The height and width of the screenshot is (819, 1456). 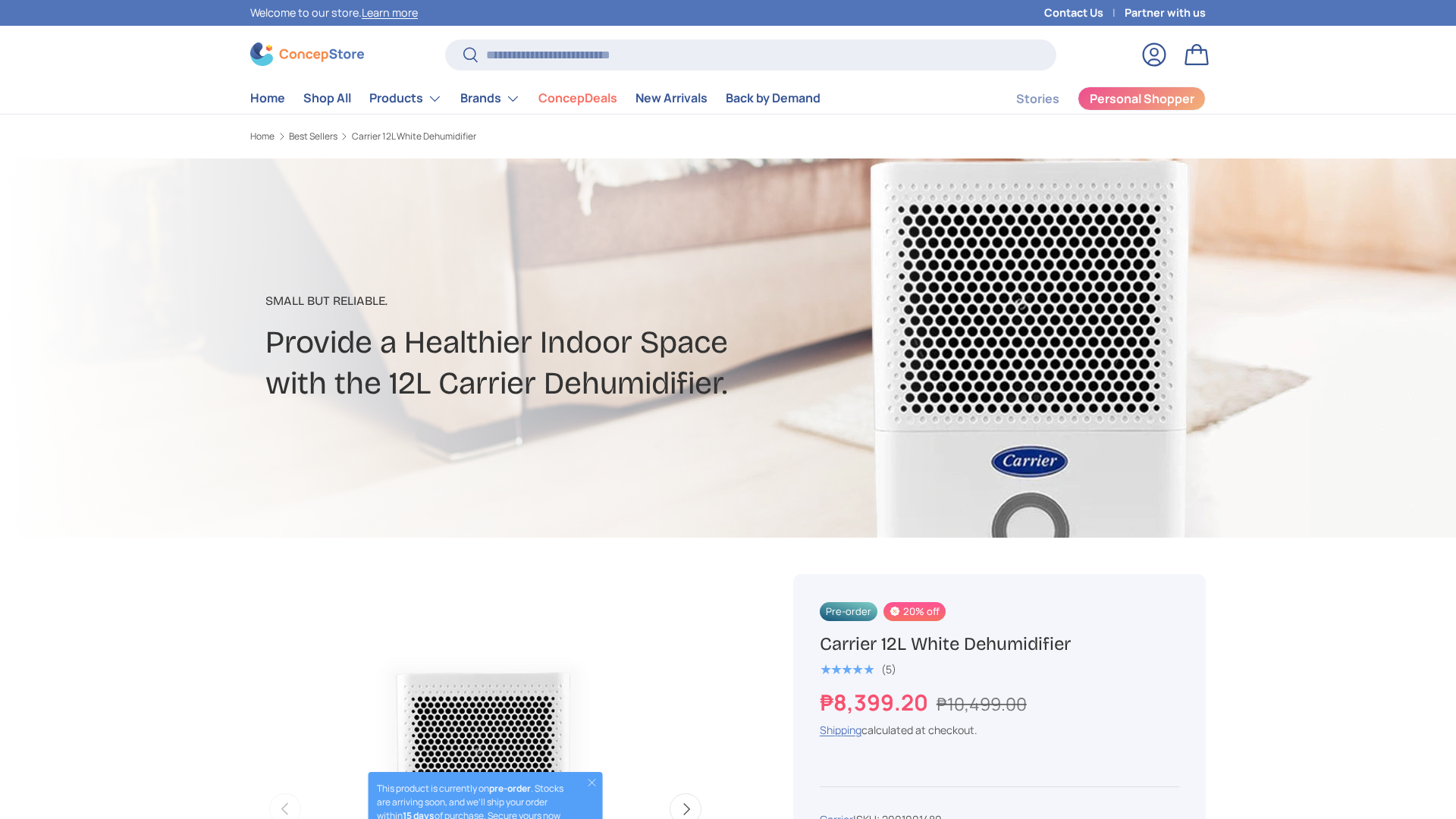 I want to click on s: ₱10,499.00, so click(x=981, y=704).